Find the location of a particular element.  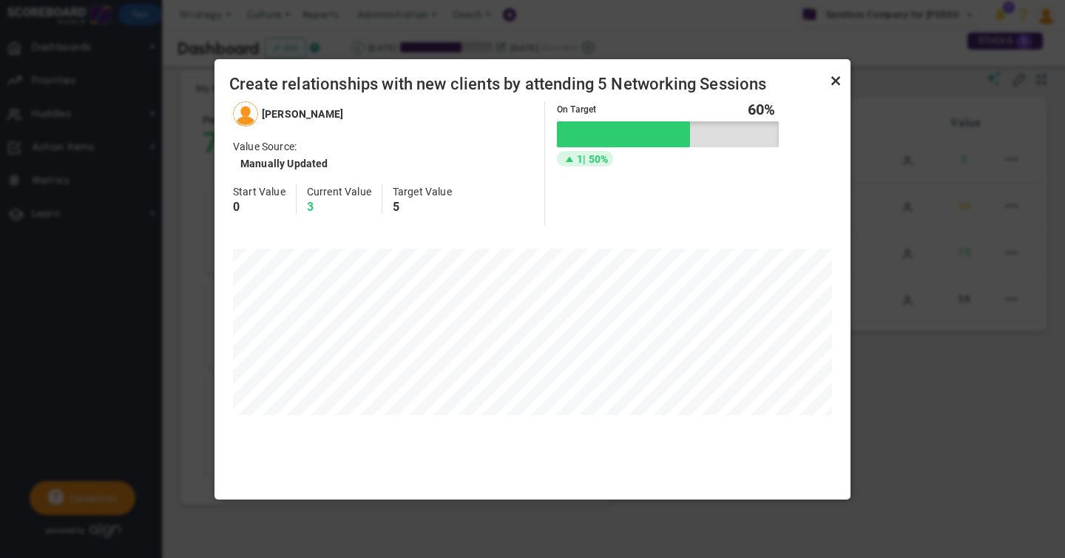

span: Current Value is located at coordinates (339, 192).